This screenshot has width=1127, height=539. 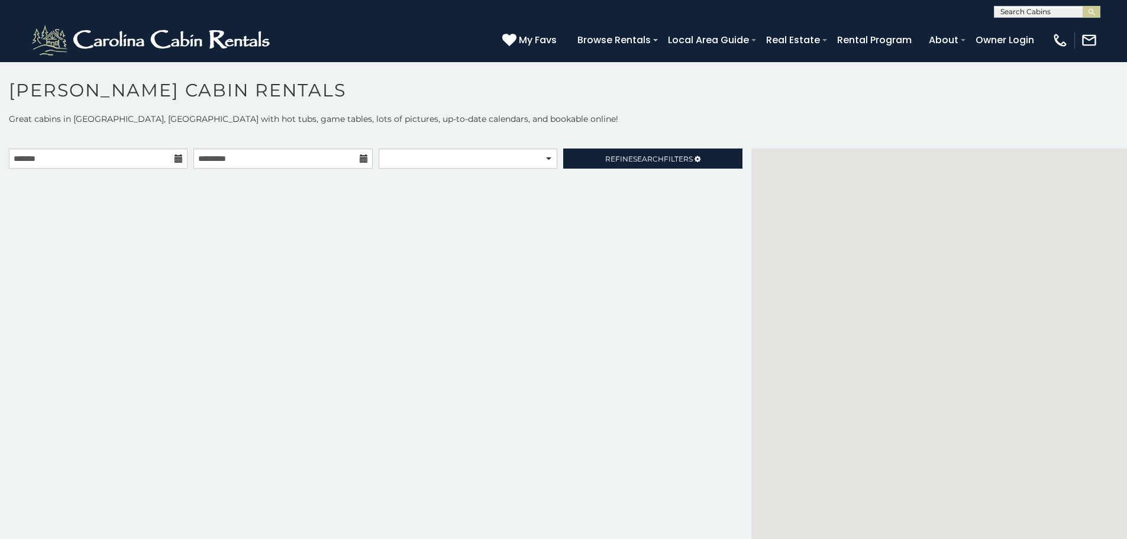 What do you see at coordinates (649, 159) in the screenshot?
I see `span: Refine Filters` at bounding box center [649, 159].